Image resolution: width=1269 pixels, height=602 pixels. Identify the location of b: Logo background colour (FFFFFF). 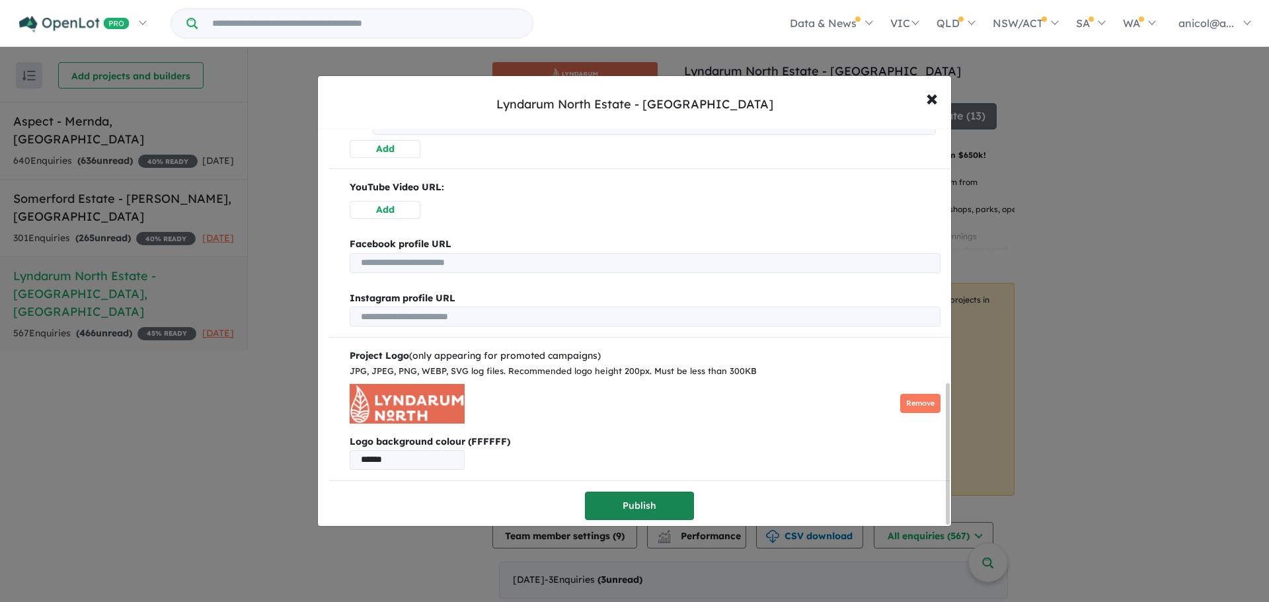
(645, 442).